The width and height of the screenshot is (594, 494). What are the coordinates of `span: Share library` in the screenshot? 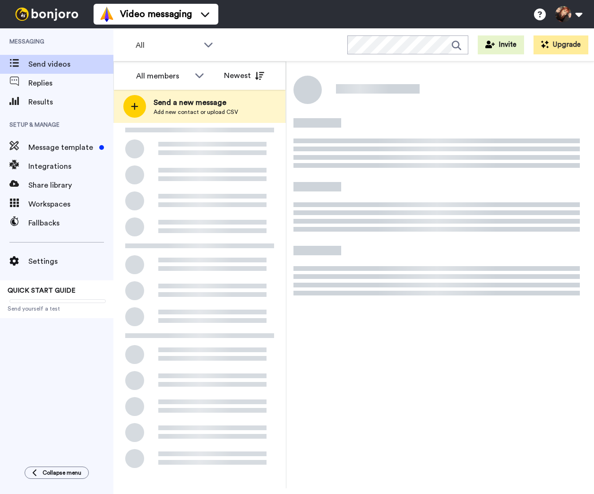 It's located at (71, 185).